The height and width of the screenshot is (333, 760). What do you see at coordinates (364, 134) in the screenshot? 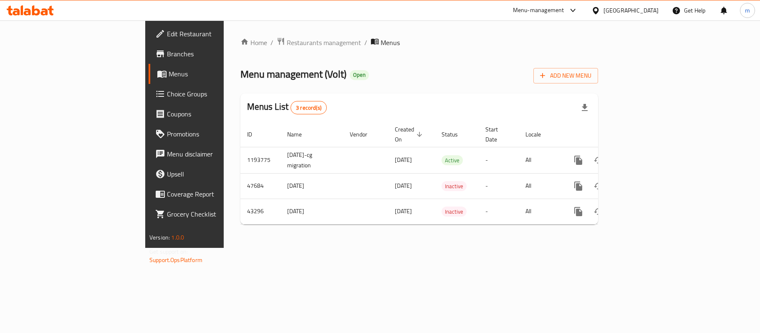
I see `span: Vendor` at bounding box center [364, 134].